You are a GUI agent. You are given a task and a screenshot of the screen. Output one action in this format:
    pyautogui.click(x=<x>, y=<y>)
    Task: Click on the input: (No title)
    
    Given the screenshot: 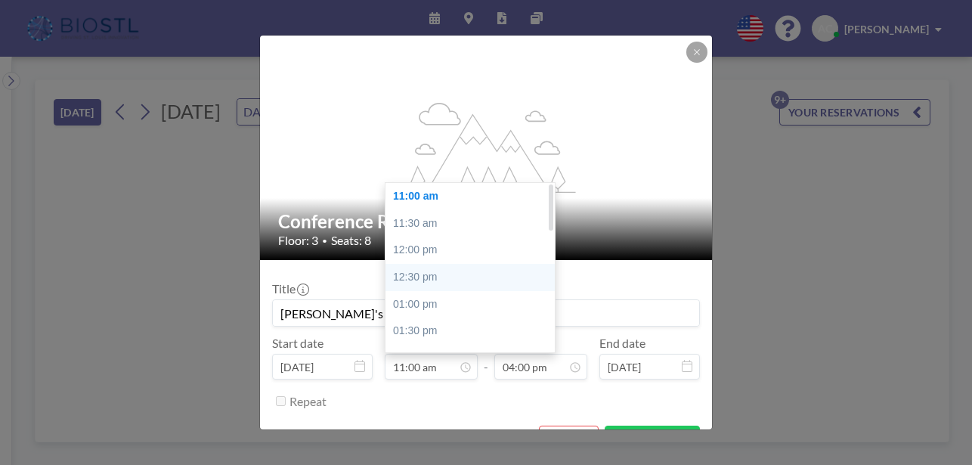 What is the action you would take?
    pyautogui.click(x=486, y=313)
    